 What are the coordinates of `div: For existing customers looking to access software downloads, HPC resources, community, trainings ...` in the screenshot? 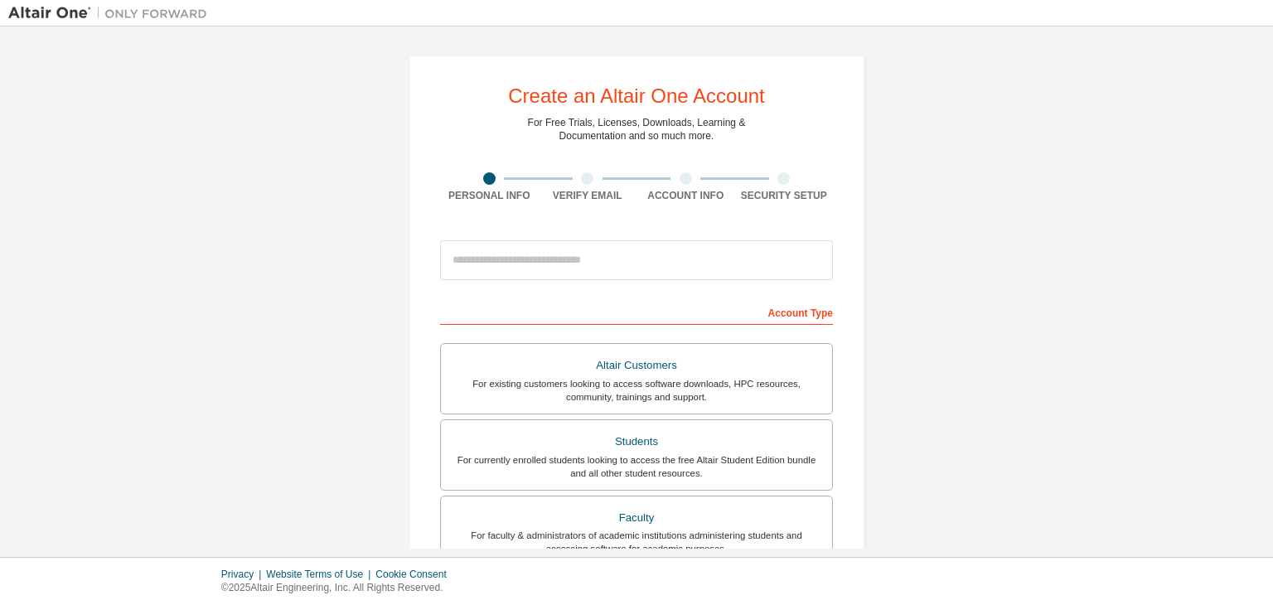 It's located at (636, 390).